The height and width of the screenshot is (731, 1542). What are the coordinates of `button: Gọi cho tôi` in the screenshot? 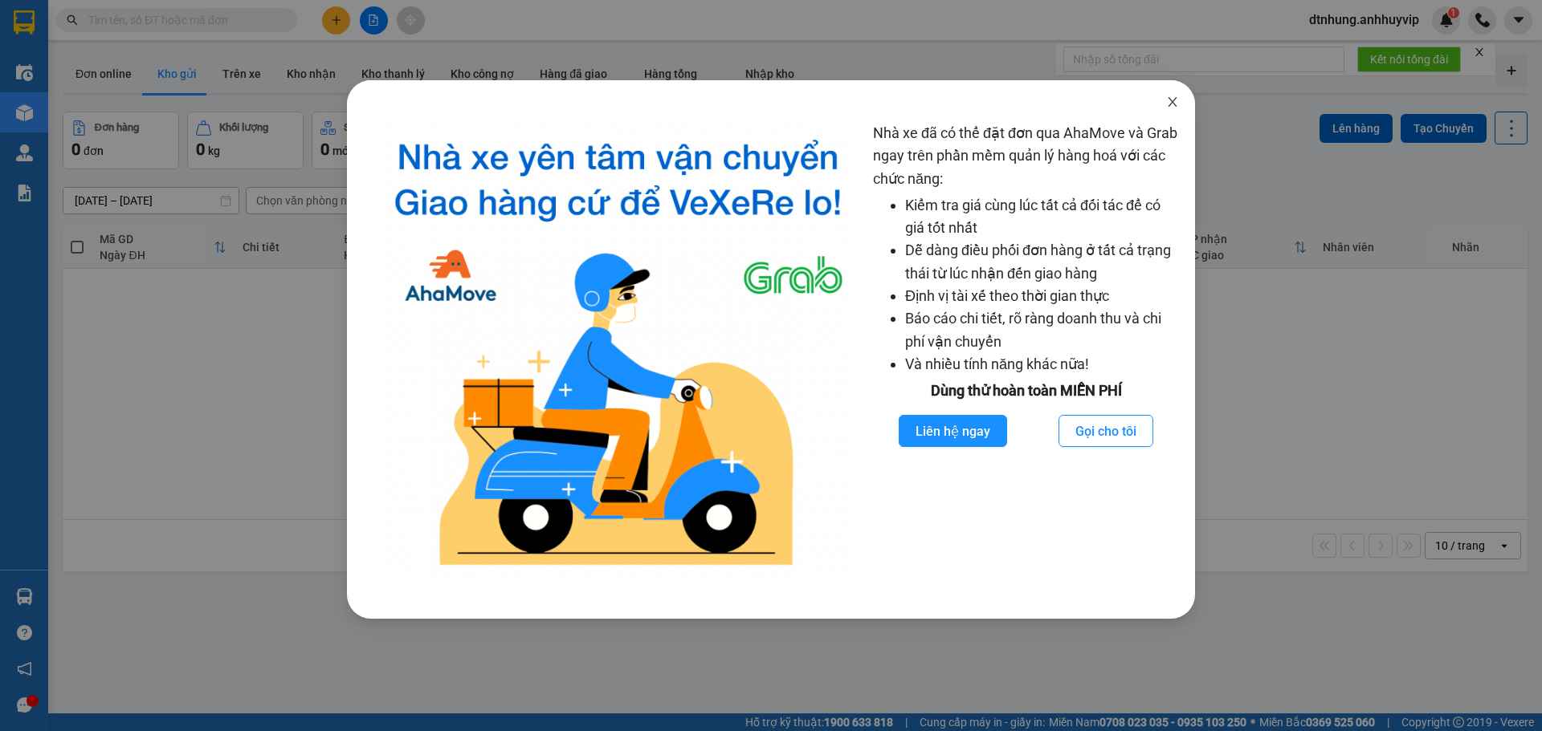 It's located at (1106, 431).